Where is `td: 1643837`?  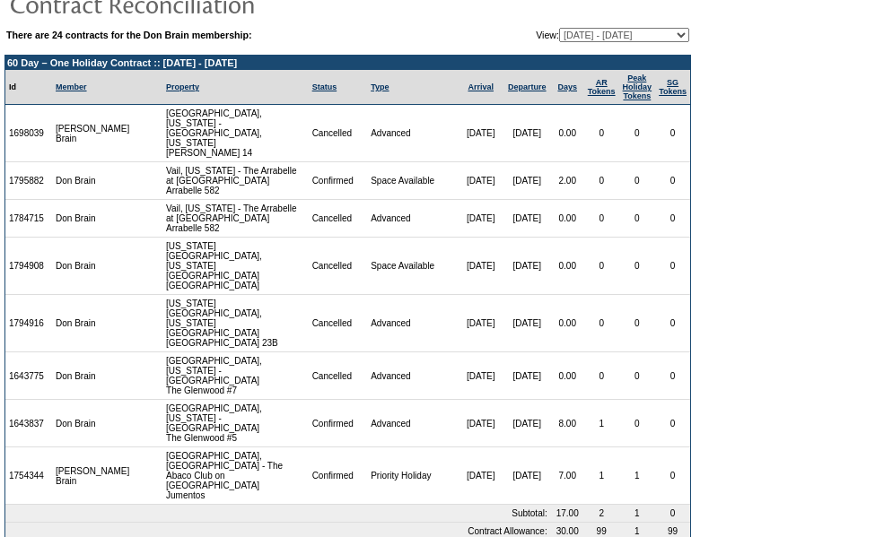
td: 1643837 is located at coordinates (29, 423).